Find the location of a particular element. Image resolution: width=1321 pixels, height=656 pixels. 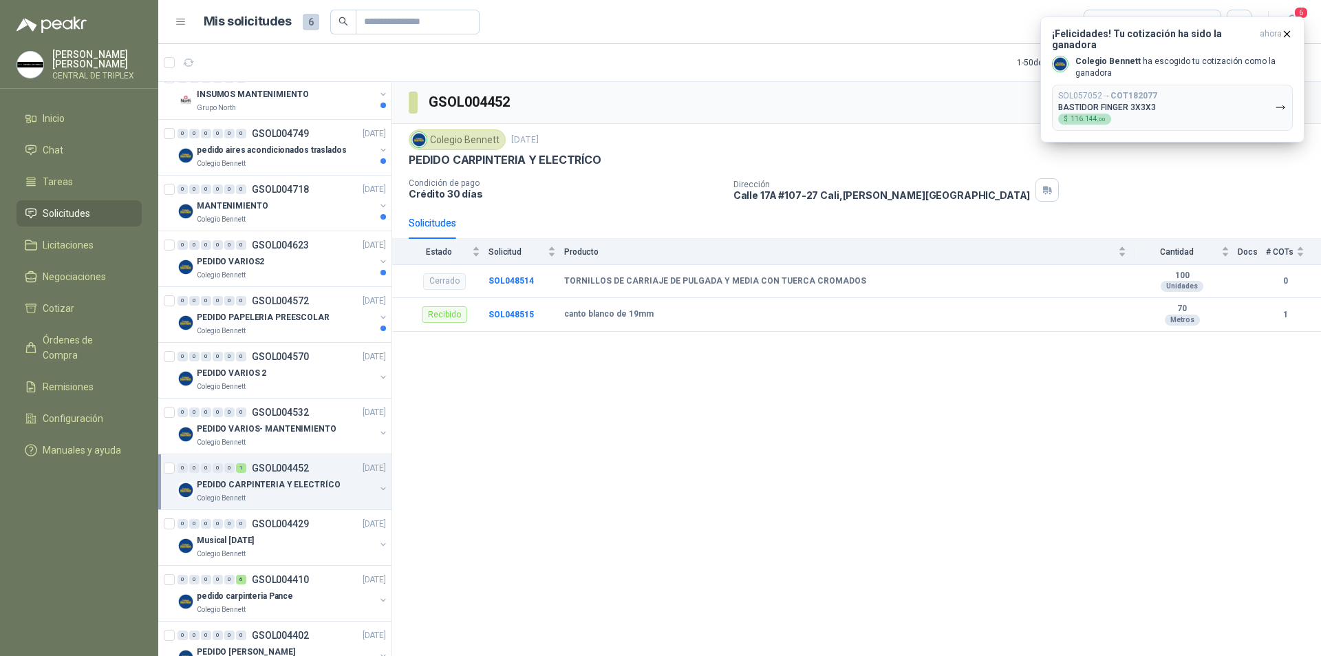

img: Logo peakr is located at coordinates (52, 25).